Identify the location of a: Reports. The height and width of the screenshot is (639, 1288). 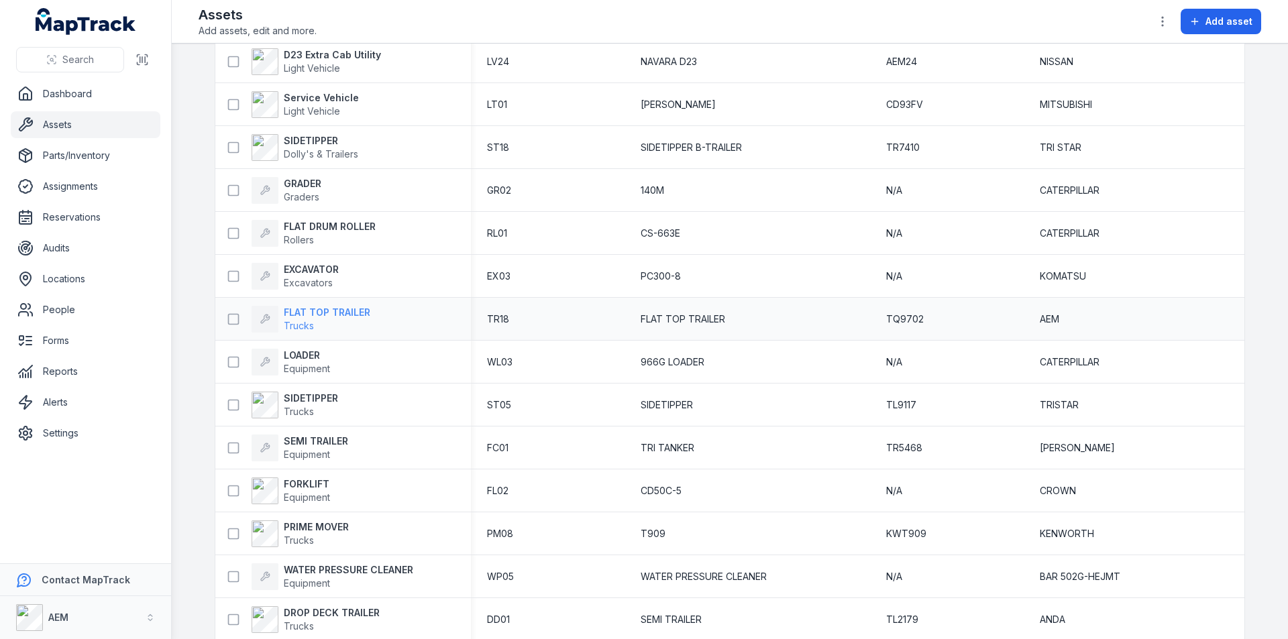
(85, 372).